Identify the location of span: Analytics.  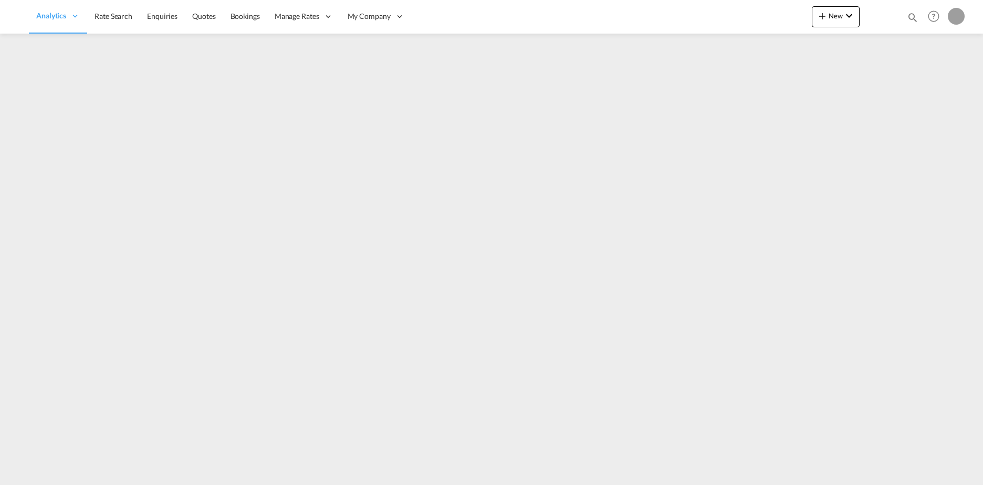
(51, 16).